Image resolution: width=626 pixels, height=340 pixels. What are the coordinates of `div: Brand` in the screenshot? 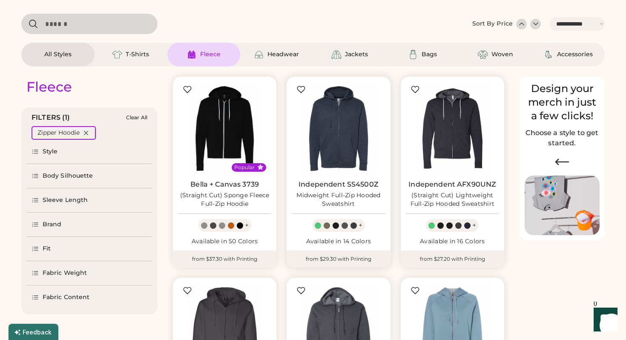 It's located at (52, 225).